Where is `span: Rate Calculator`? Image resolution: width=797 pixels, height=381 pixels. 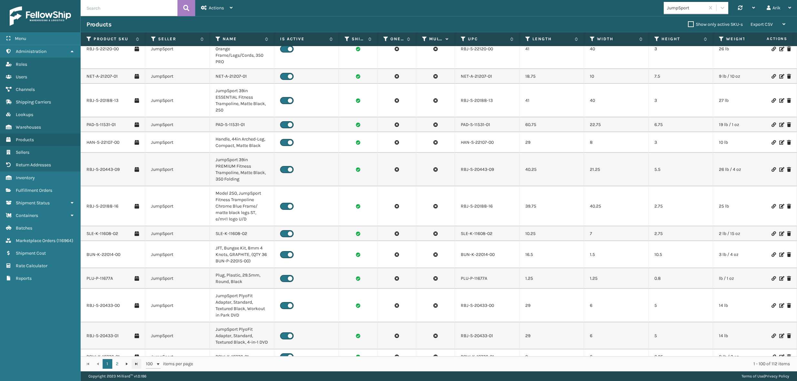
span: Rate Calculator is located at coordinates (32, 266).